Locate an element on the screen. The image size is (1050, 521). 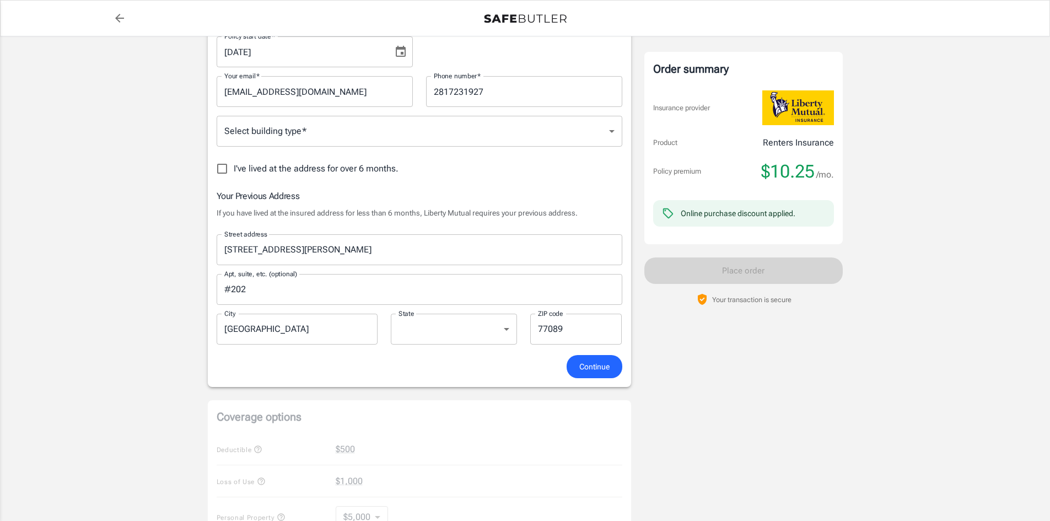
input: Enter email is located at coordinates (315, 92).